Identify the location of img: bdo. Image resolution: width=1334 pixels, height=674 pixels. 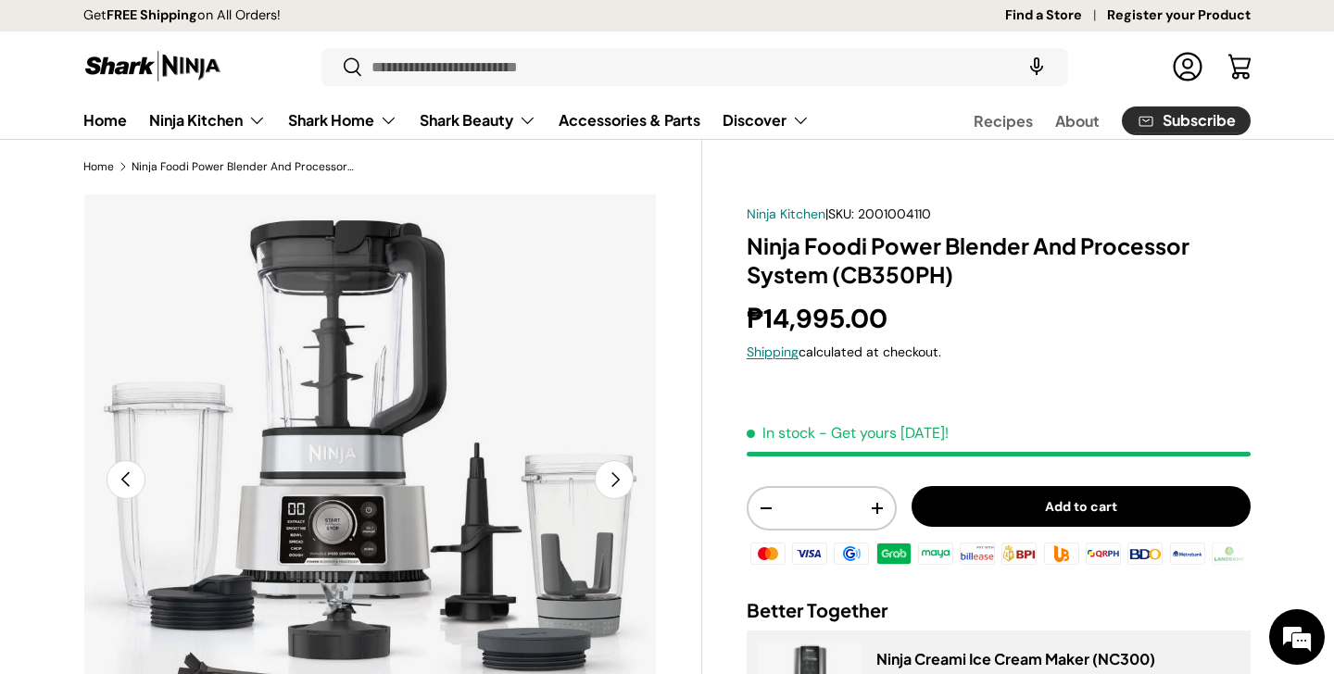
(1145, 554).